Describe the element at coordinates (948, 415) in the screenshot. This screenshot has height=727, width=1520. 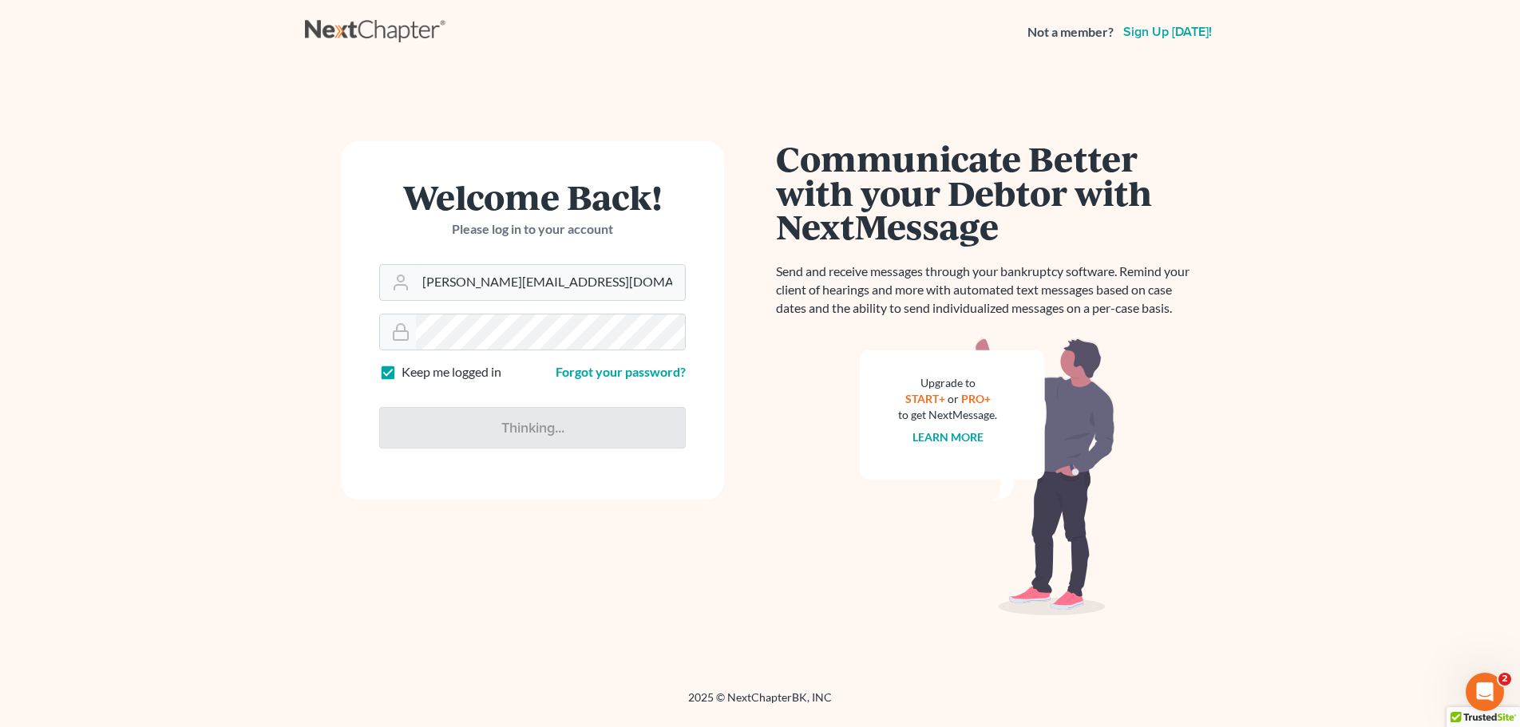
I see `div: to get NextMessage.` at that location.